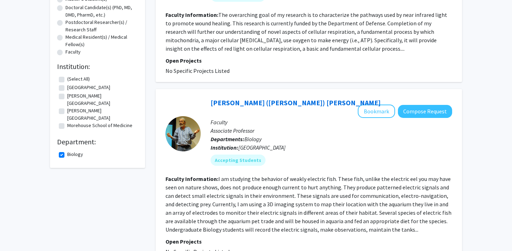  What do you see at coordinates (425, 111) in the screenshot?
I see `button: Compose Request to Michael (Gene) McGinnis` at bounding box center [425, 111].